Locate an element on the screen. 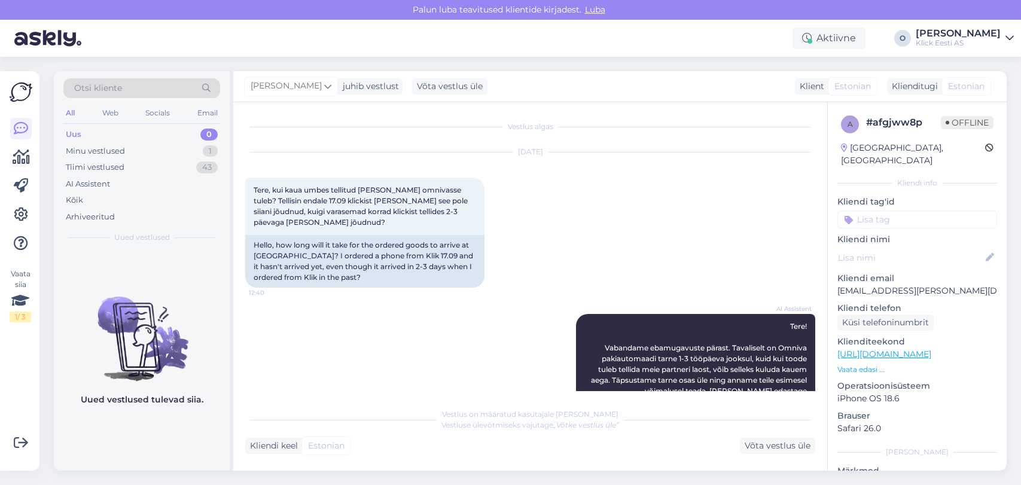 The height and width of the screenshot is (485, 1021). p: Kliendi tag'id is located at coordinates (917, 201).